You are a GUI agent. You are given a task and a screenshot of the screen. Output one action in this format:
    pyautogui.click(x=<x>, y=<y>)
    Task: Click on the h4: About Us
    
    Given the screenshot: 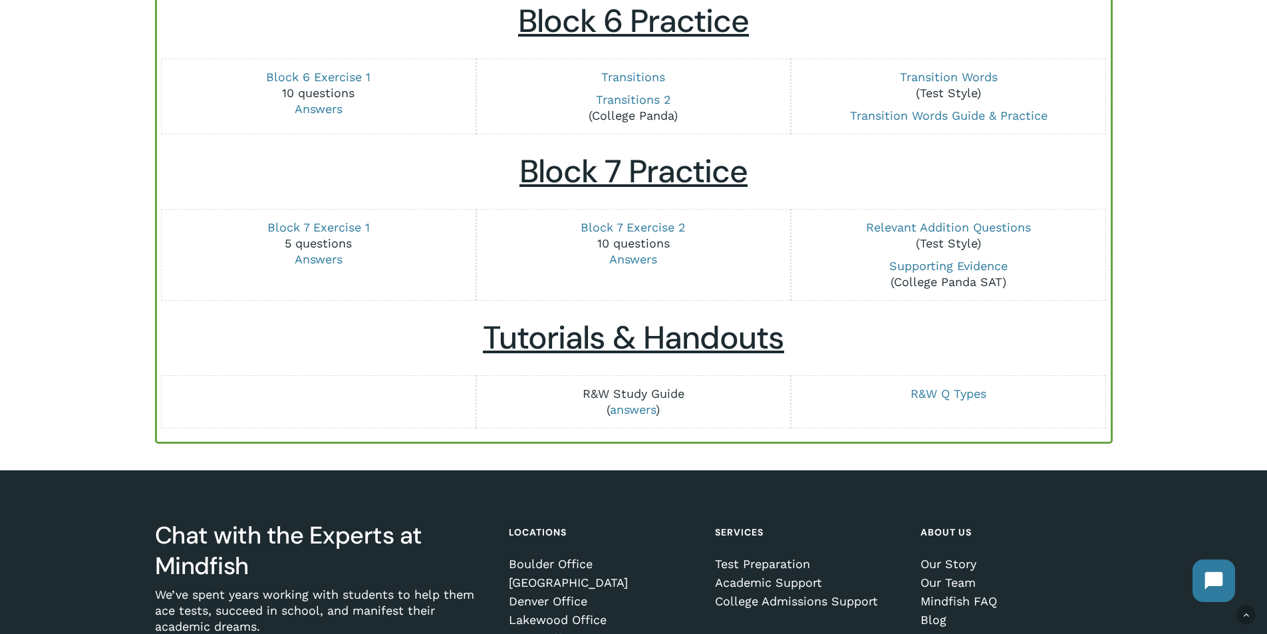 What is the action you would take?
    pyautogui.click(x=1014, y=532)
    